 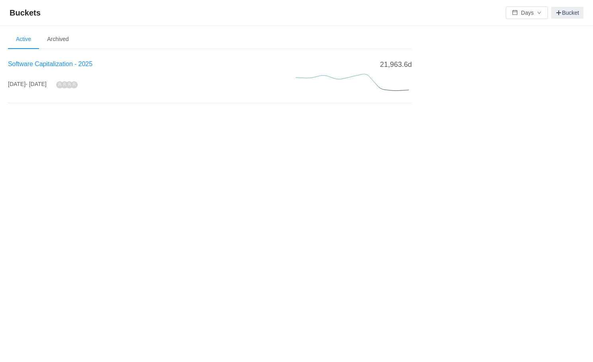 What do you see at coordinates (396, 65) in the screenshot?
I see `span: 21,963.6d` at bounding box center [396, 65].